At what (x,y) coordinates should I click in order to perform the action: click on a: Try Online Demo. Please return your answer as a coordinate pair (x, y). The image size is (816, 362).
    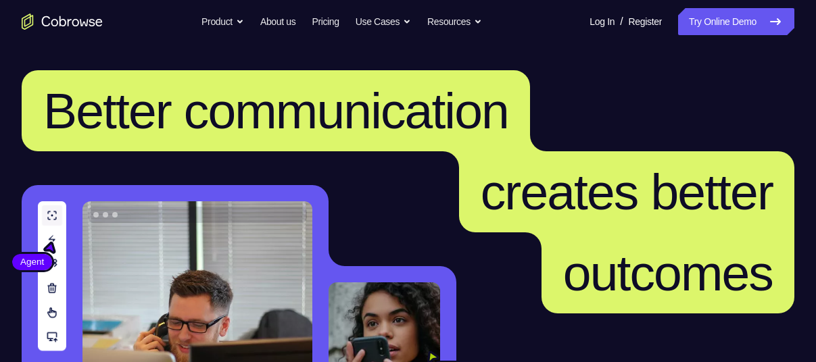
    Looking at the image, I should click on (736, 22).